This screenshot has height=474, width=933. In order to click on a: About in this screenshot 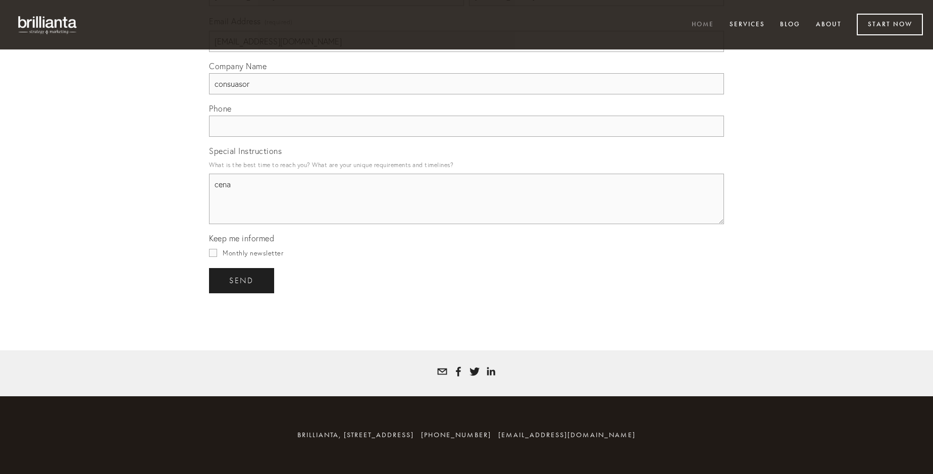, I will do `click(829, 25)`.